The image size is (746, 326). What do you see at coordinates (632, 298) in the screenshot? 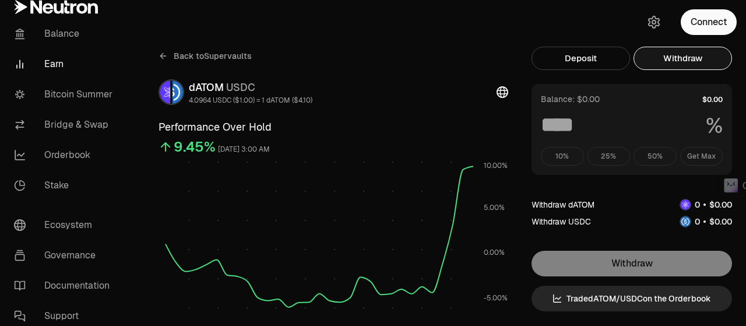
I see `a: TradedATOM/USDCon the Orderbook` at bounding box center [632, 298].